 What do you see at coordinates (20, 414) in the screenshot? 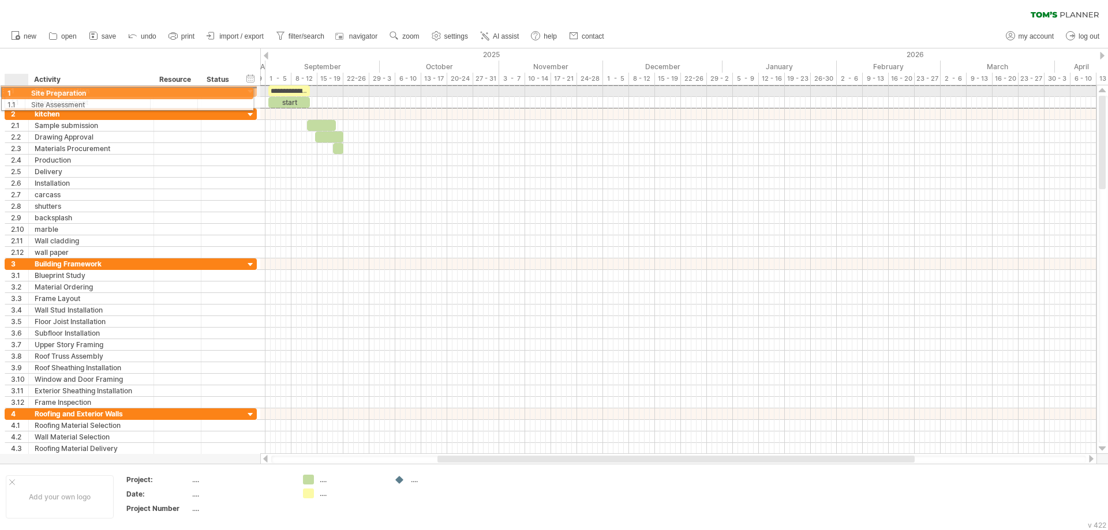
I see `div: 4` at bounding box center [20, 414].